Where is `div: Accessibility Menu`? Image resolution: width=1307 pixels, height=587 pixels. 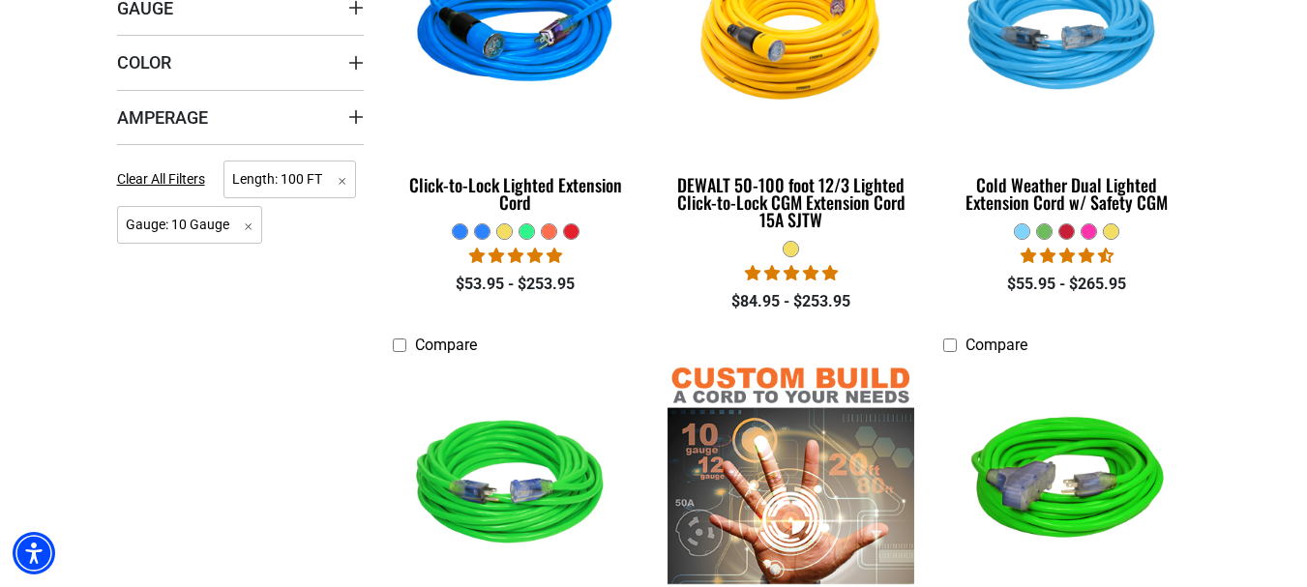 div: Accessibility Menu is located at coordinates (34, 554).